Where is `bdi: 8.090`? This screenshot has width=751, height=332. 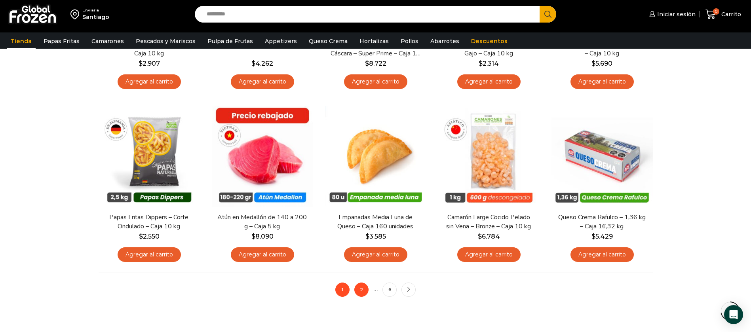
bdi: 8.090 is located at coordinates (262, 236).